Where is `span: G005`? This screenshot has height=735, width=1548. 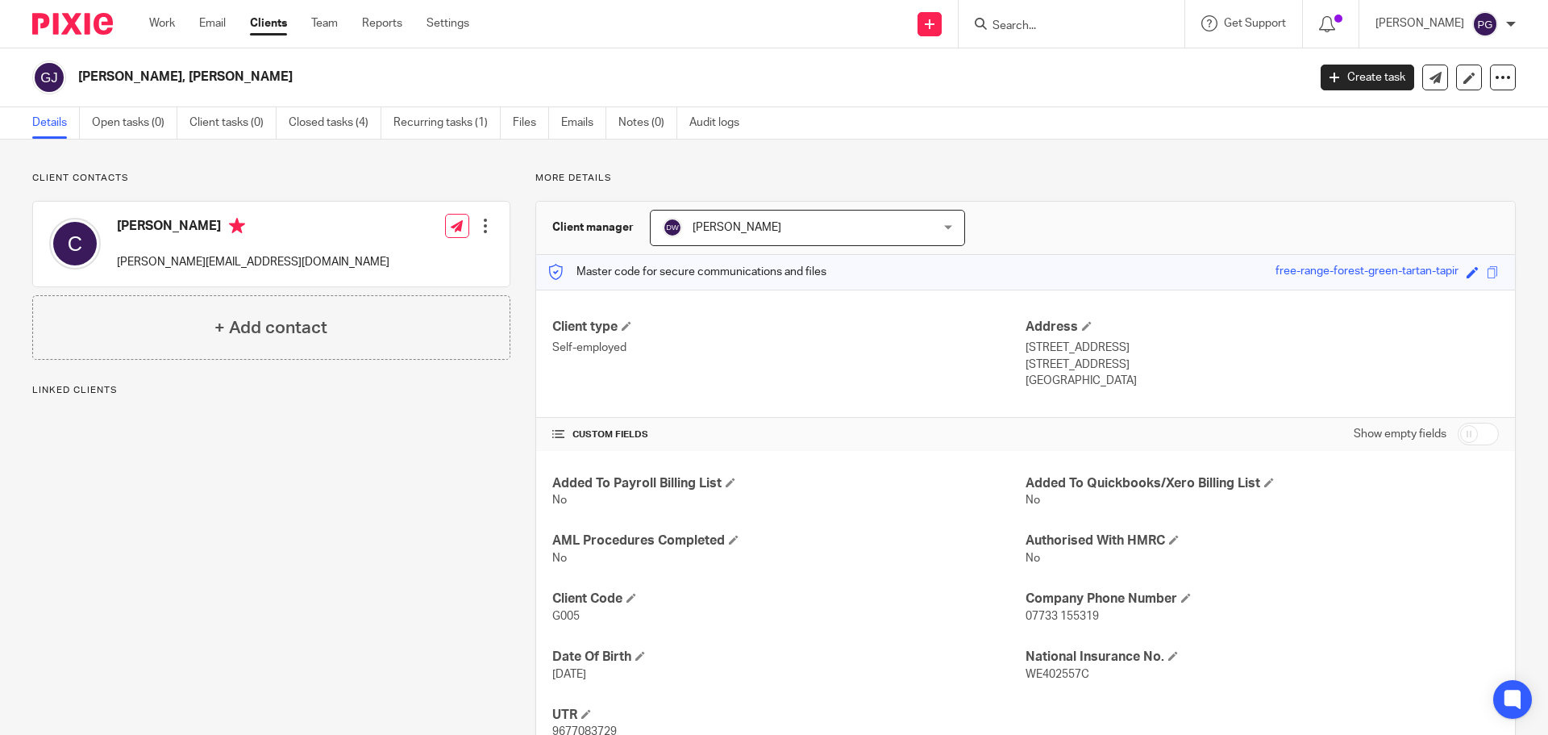
span: G005 is located at coordinates (566, 616).